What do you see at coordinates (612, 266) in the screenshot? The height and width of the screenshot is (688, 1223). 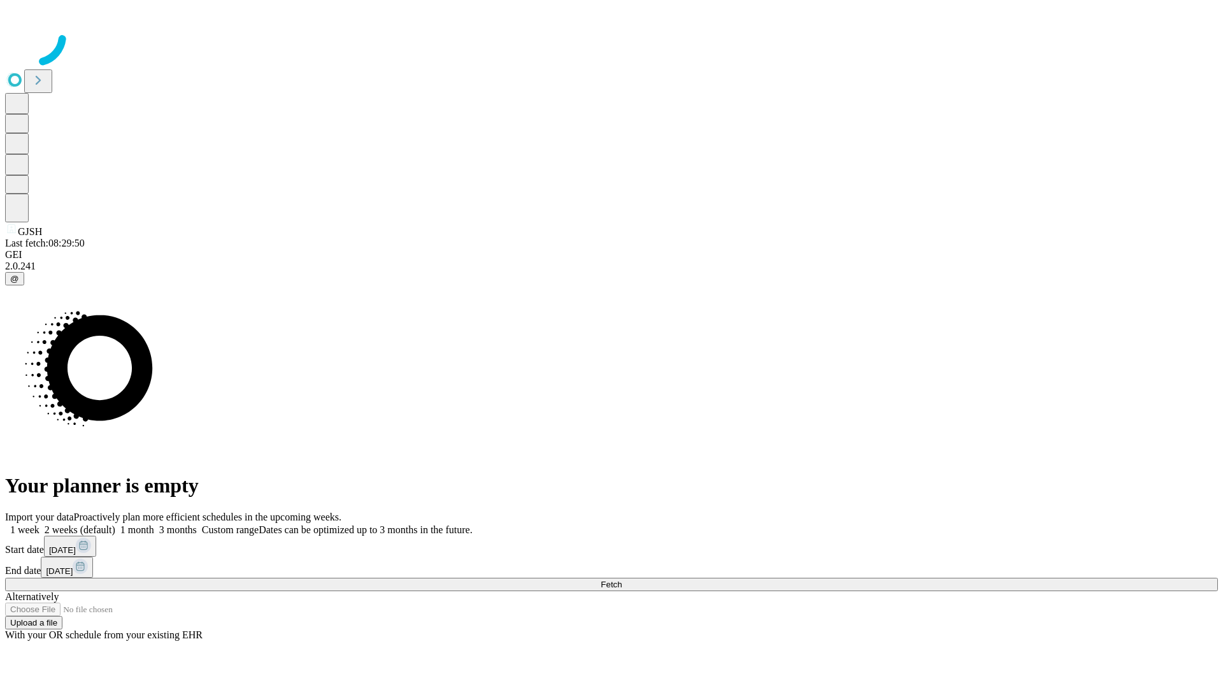 I see `div: 2.0.241` at bounding box center [612, 266].